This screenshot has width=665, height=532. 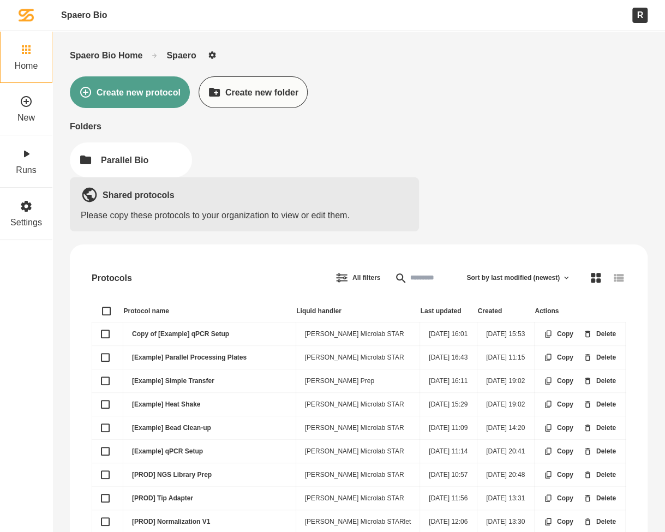 I want to click on button: [Example] qPCR Setup, so click(x=105, y=451).